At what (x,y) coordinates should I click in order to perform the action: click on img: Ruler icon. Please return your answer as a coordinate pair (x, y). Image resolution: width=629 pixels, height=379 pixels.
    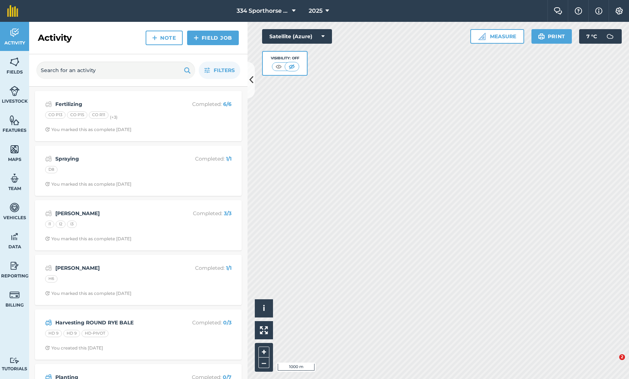
    Looking at the image, I should click on (482, 36).